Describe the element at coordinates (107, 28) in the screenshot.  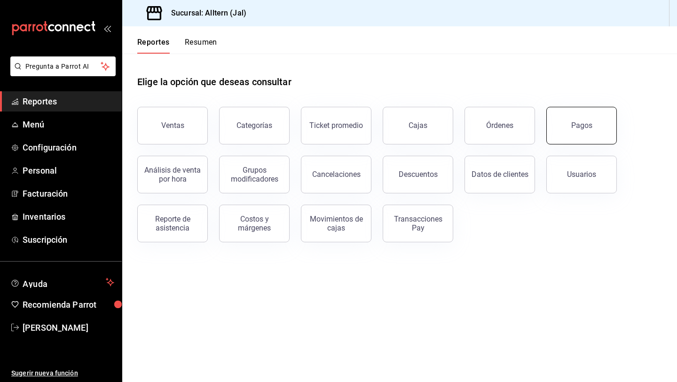
I see `button: open_drawer_menu` at that location.